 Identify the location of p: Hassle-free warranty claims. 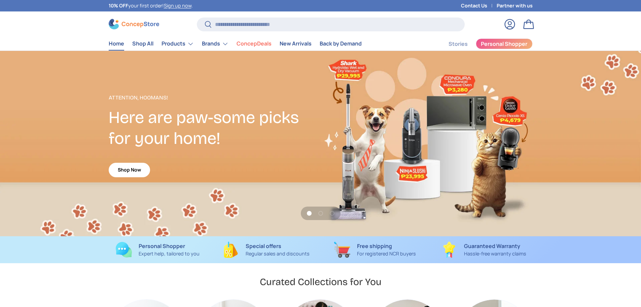
(495, 253).